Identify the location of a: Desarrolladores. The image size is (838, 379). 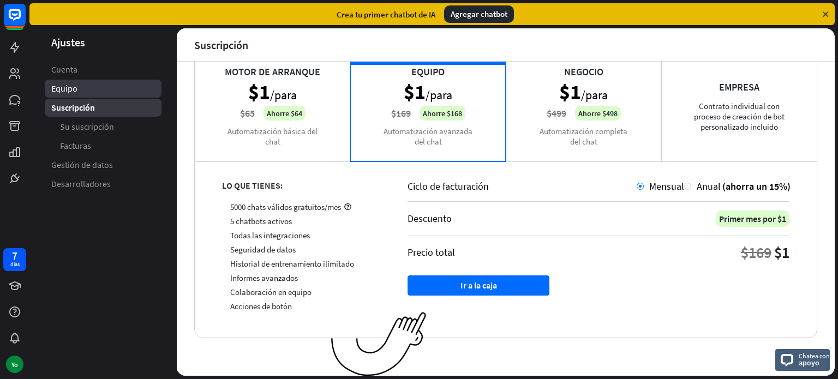
(103, 184).